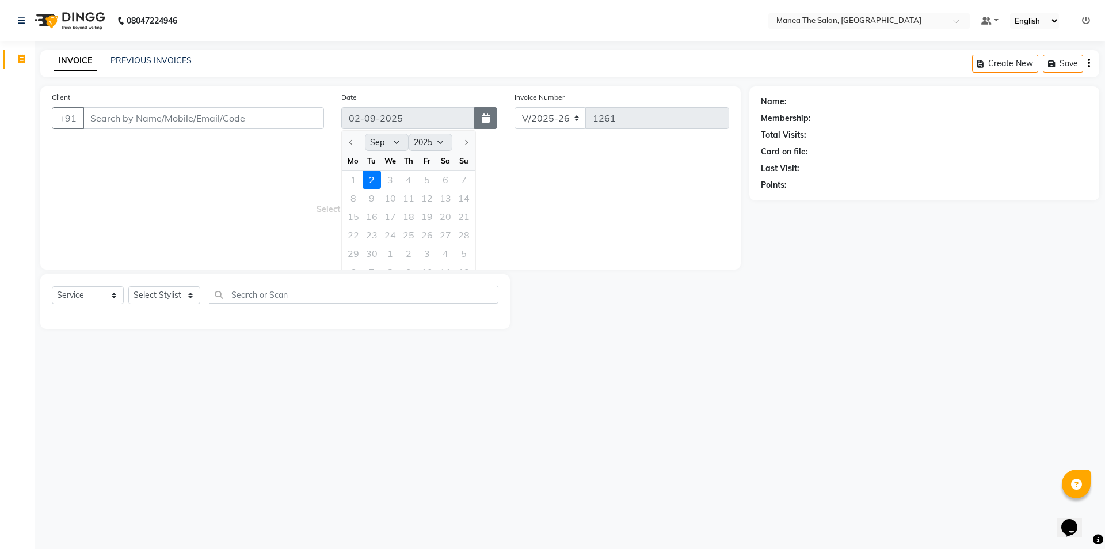 The image size is (1105, 549). Describe the element at coordinates (69, 21) in the screenshot. I see `img: logo` at that location.